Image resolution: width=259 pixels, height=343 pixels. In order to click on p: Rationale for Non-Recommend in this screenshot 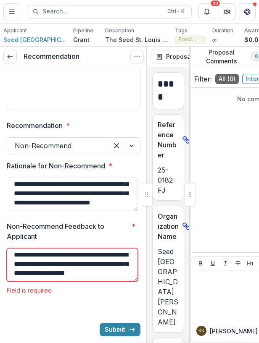, I will do `click(56, 166)`.